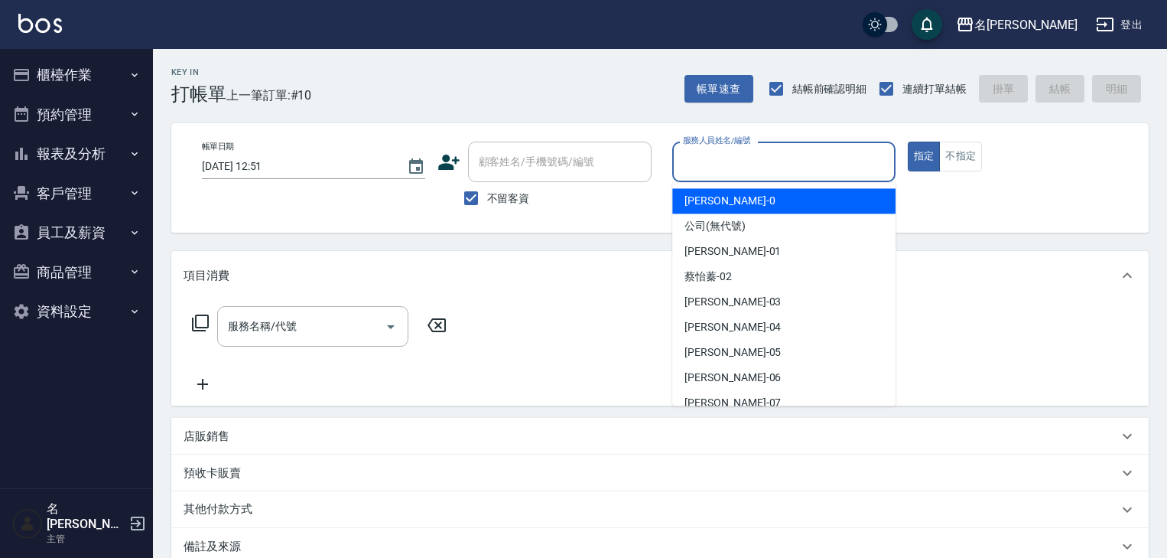 This screenshot has height=558, width=1167. I want to click on button: Open, so click(391, 327).